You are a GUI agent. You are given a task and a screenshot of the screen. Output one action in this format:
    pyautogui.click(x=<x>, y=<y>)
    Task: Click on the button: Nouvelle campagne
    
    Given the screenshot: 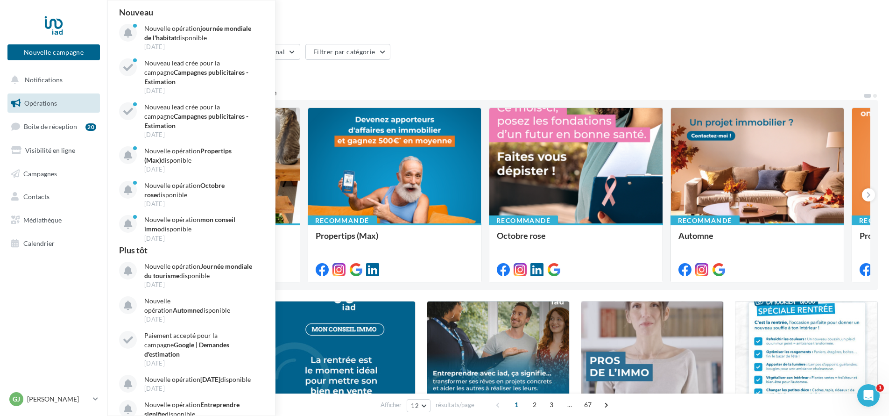 What is the action you would take?
    pyautogui.click(x=54, y=52)
    